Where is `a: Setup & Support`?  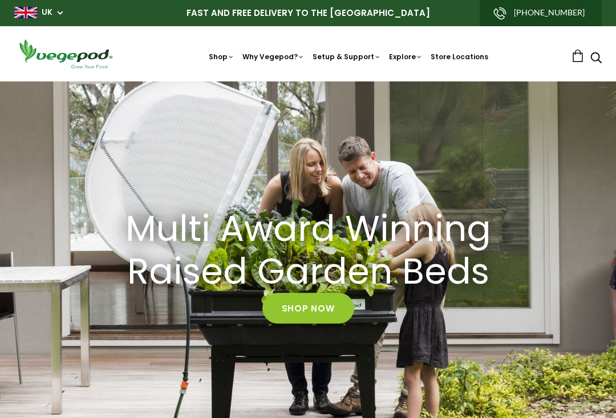 a: Setup & Support is located at coordinates (347, 56).